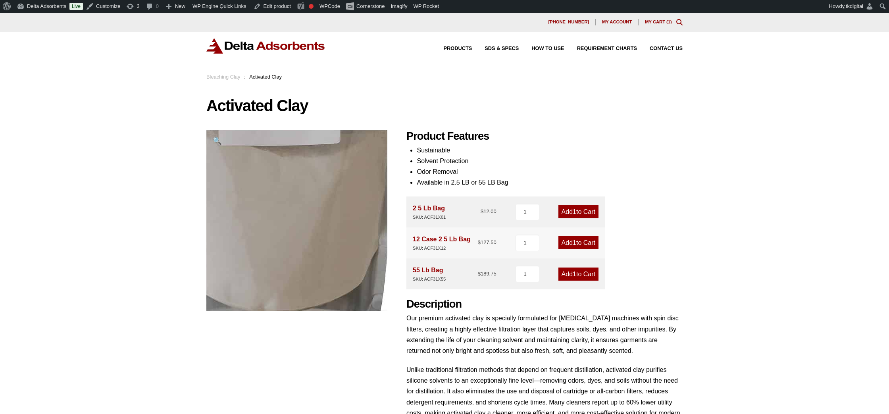 This screenshot has width=889, height=414. I want to click on a: My account, so click(617, 22).